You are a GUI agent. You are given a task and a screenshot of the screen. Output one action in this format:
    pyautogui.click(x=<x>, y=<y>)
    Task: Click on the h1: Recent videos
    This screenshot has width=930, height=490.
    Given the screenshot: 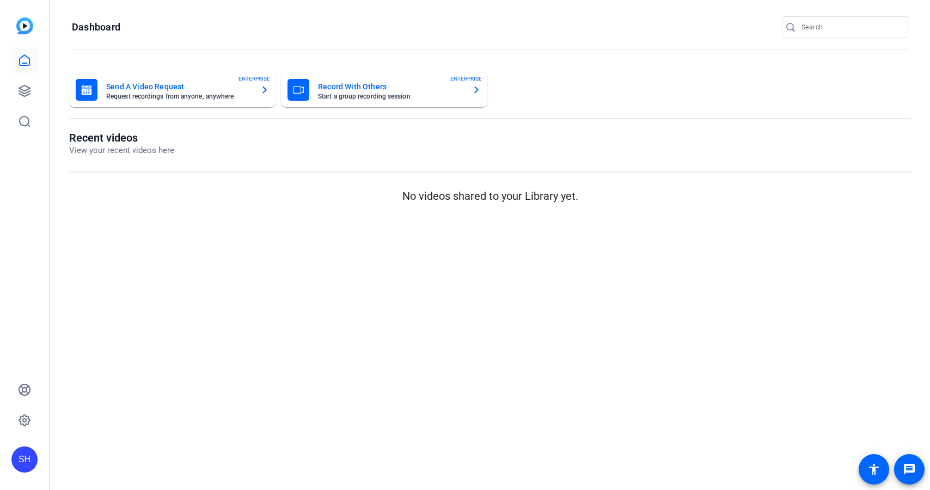 What is the action you would take?
    pyautogui.click(x=121, y=138)
    